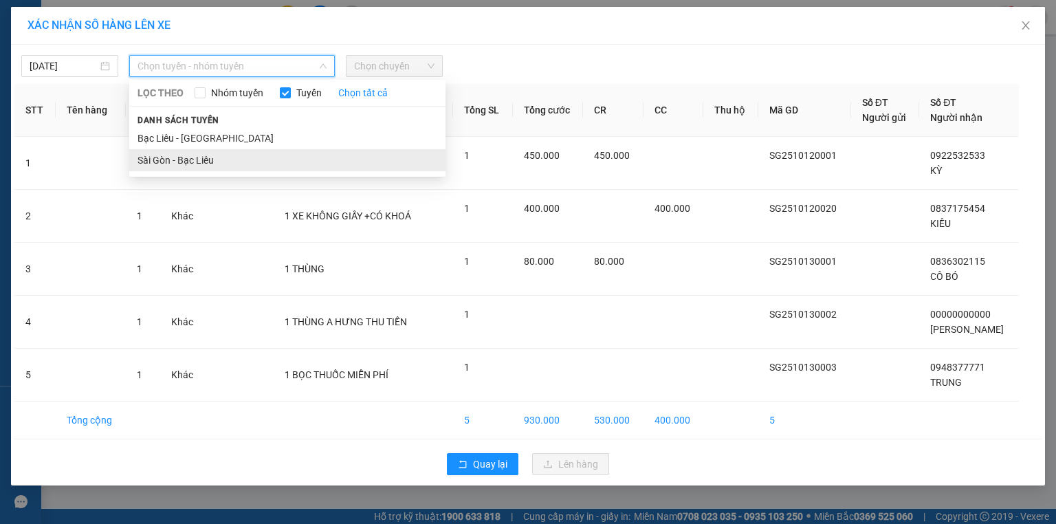 The height and width of the screenshot is (524, 1056). What do you see at coordinates (463, 465) in the screenshot?
I see `span: rollback` at bounding box center [463, 465].